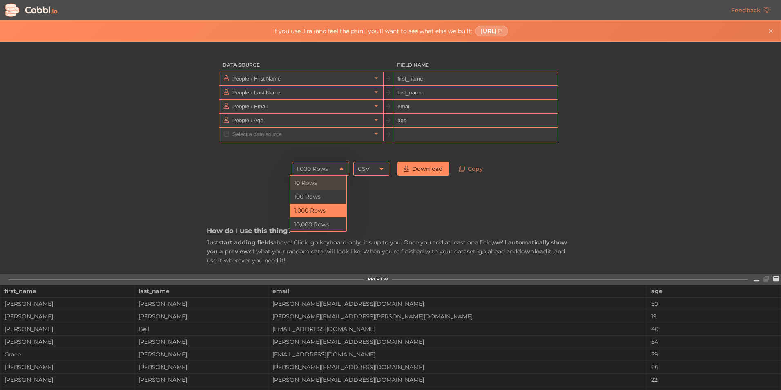 This screenshot has width=781, height=390. Describe the element at coordinates (391, 251) in the screenshot. I see `p: Just above! Click, go keyboard-only, it's up to you. Once you add at least one field, of what you...` at that location.